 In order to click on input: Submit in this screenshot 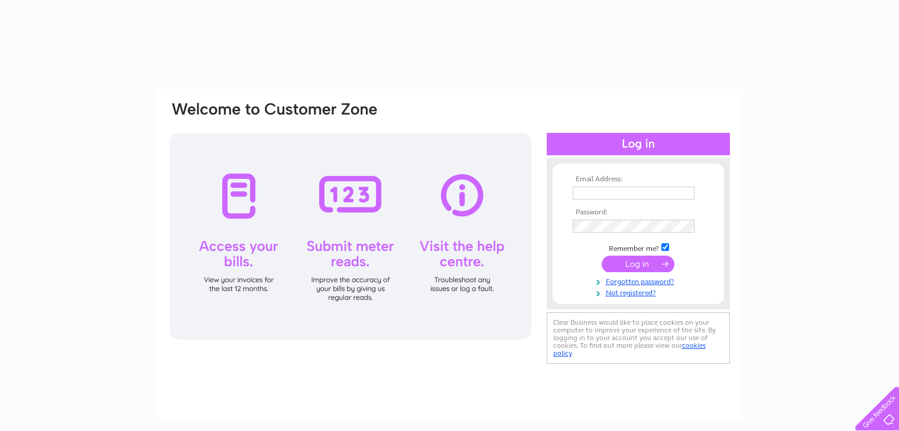, I will do `click(638, 264)`.